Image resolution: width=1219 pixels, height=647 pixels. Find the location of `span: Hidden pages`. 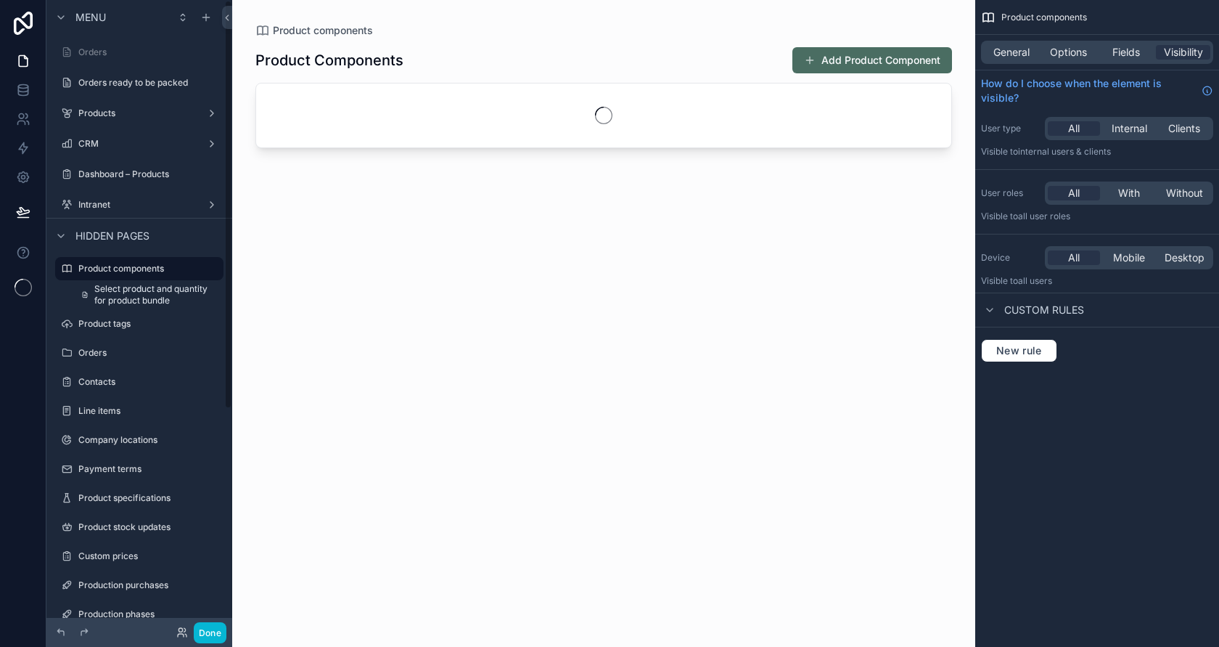

span: Hidden pages is located at coordinates (112, 236).